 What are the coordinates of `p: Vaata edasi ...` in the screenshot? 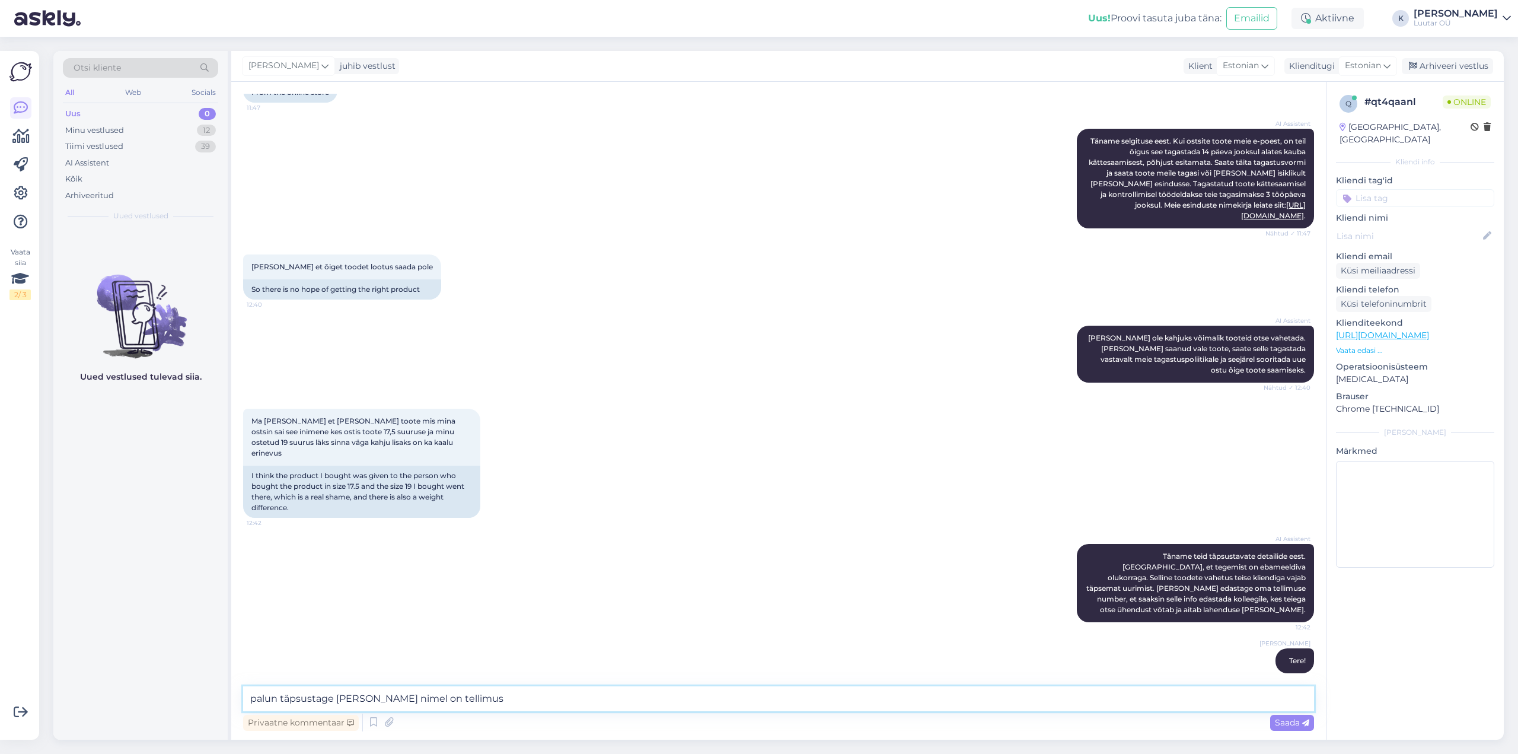 It's located at (1415, 350).